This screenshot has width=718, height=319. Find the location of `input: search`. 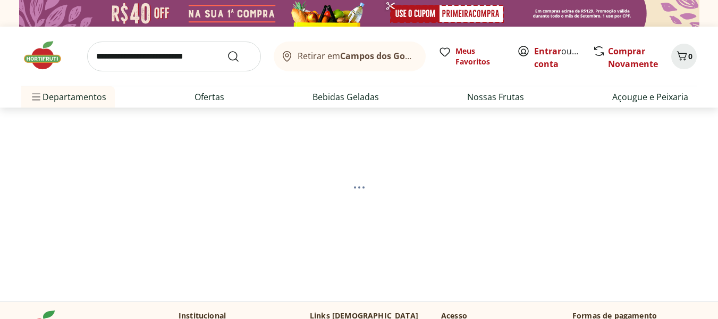

input: search is located at coordinates (174, 56).